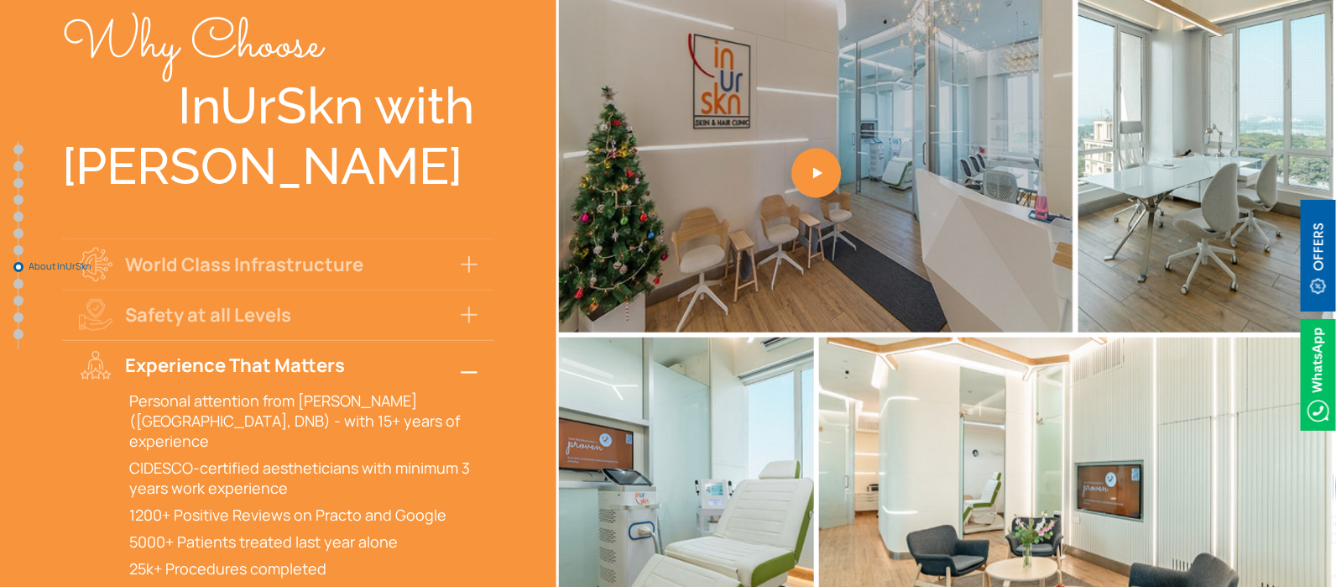 This screenshot has height=587, width=1336. I want to click on p: 5000+ Patients treated last year alone, so click(303, 541).